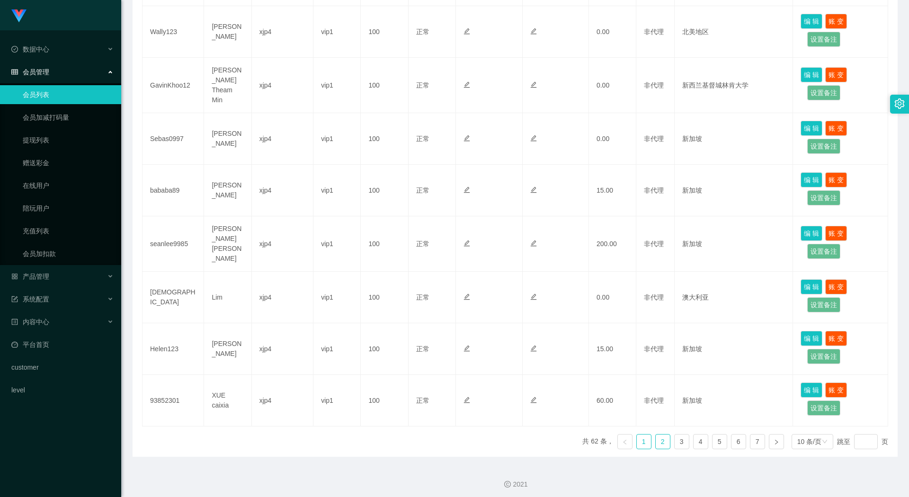  Describe the element at coordinates (612, 349) in the screenshot. I see `td: 15.00` at that location.